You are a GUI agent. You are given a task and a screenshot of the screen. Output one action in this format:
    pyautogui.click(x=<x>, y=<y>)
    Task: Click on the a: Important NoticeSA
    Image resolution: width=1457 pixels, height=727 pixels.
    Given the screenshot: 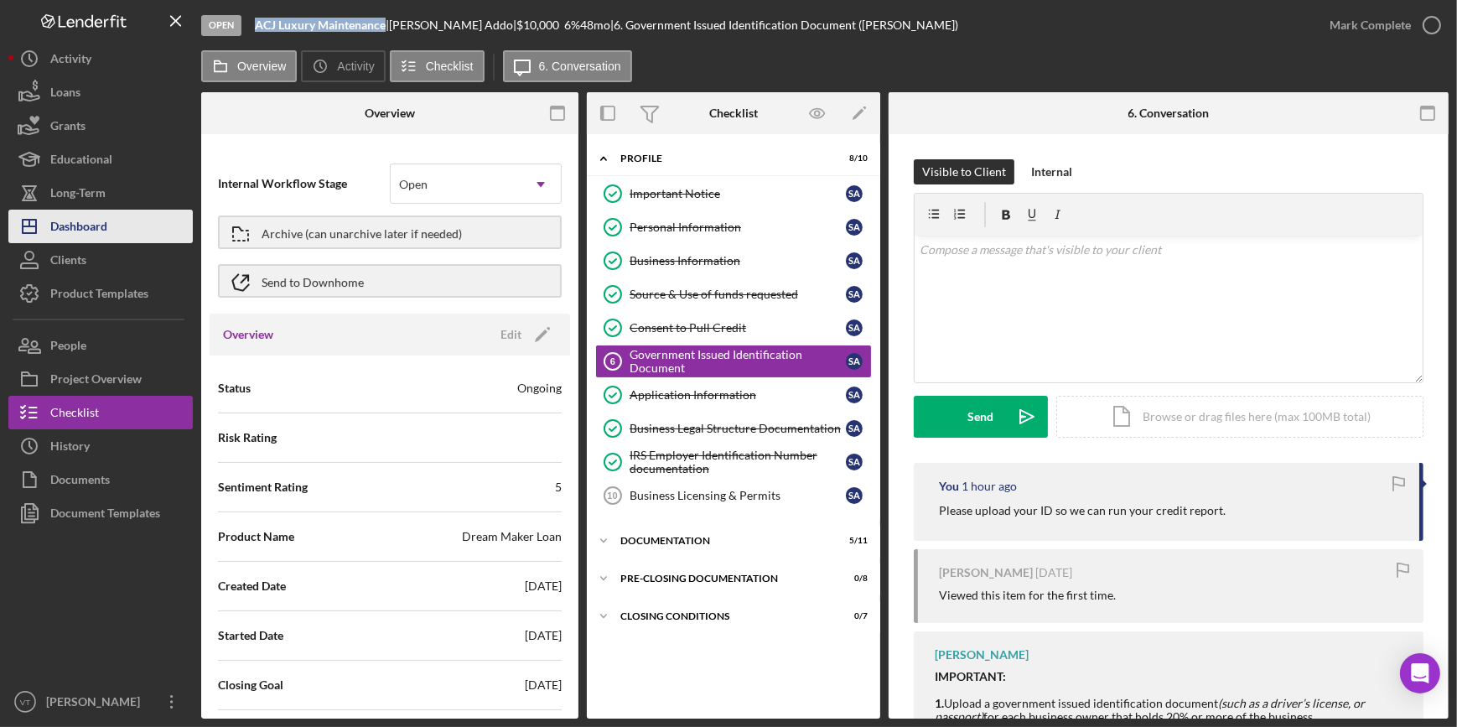 What is the action you would take?
    pyautogui.click(x=734, y=194)
    